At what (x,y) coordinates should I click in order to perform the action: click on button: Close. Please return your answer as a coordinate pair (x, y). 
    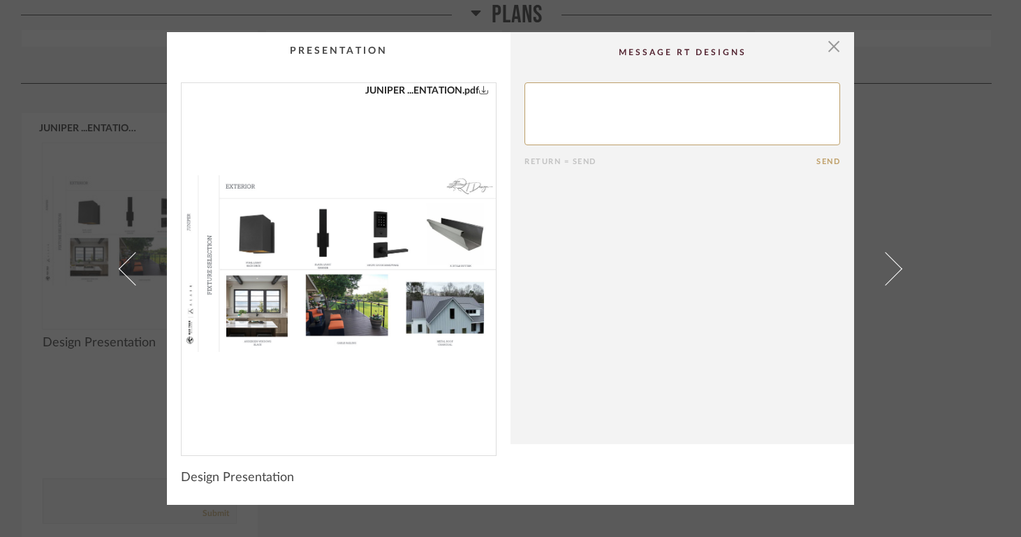
    Looking at the image, I should click on (834, 46).